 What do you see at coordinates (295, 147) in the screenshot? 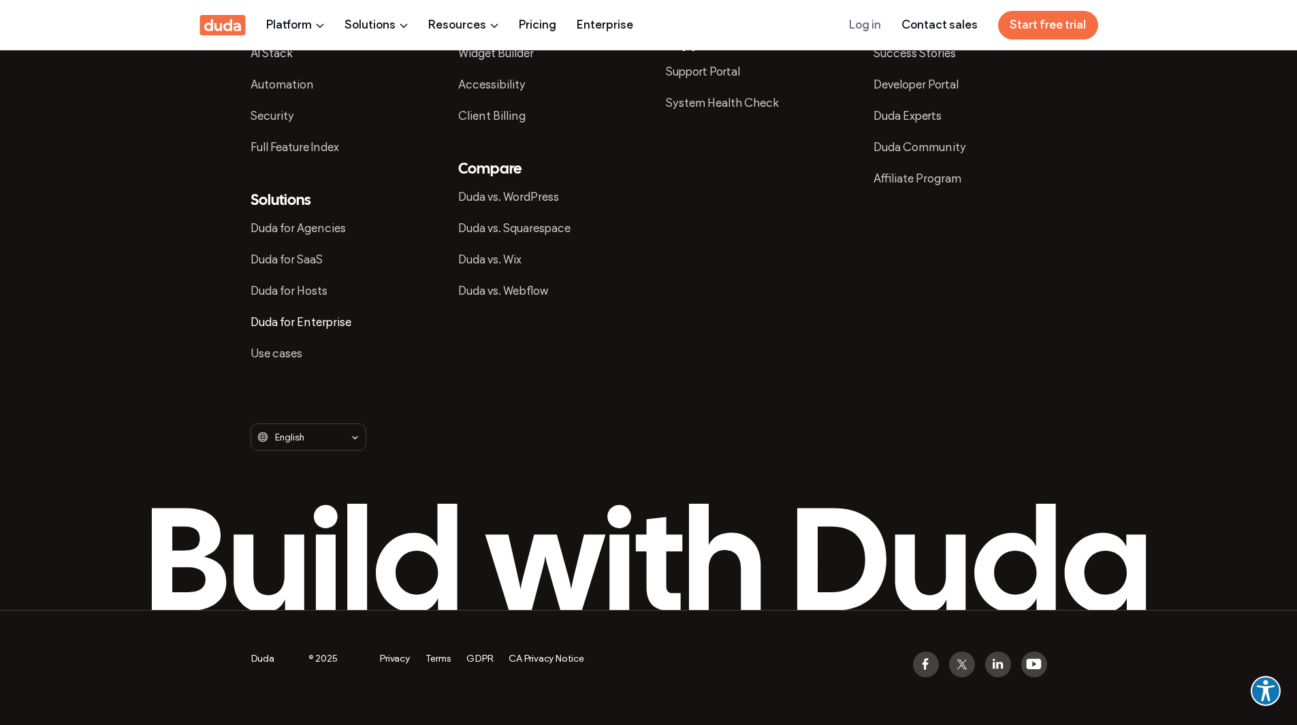
I see `a: Full Feature Index` at bounding box center [295, 147].